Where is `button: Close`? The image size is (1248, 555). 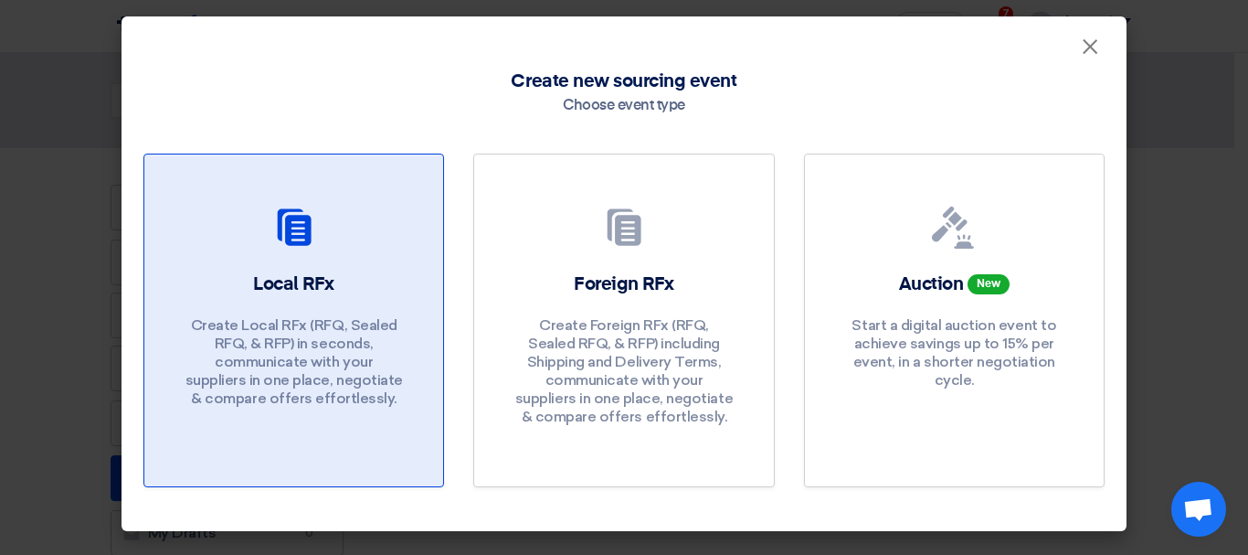 button: Close is located at coordinates (1090, 48).